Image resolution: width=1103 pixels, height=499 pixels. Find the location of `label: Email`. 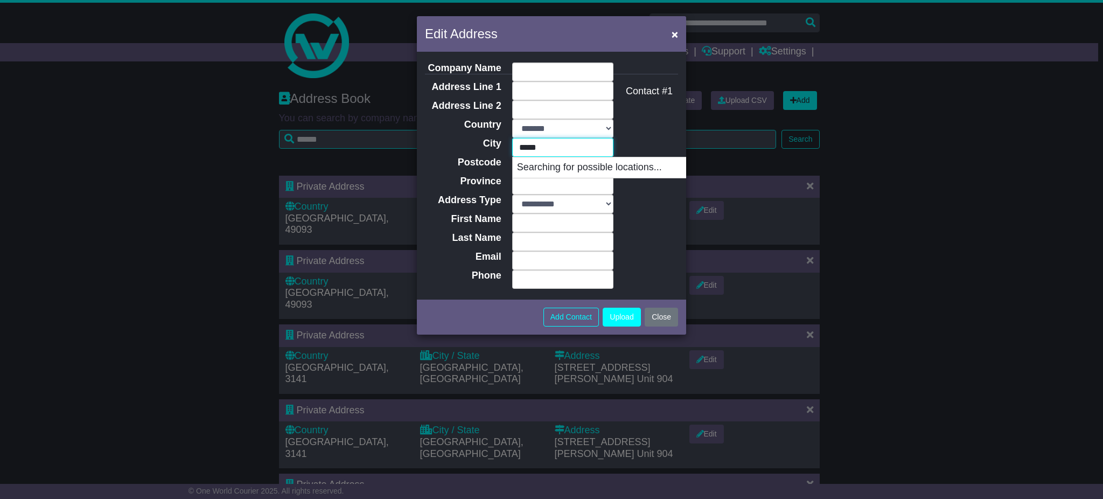

label: Email is located at coordinates (461, 257).